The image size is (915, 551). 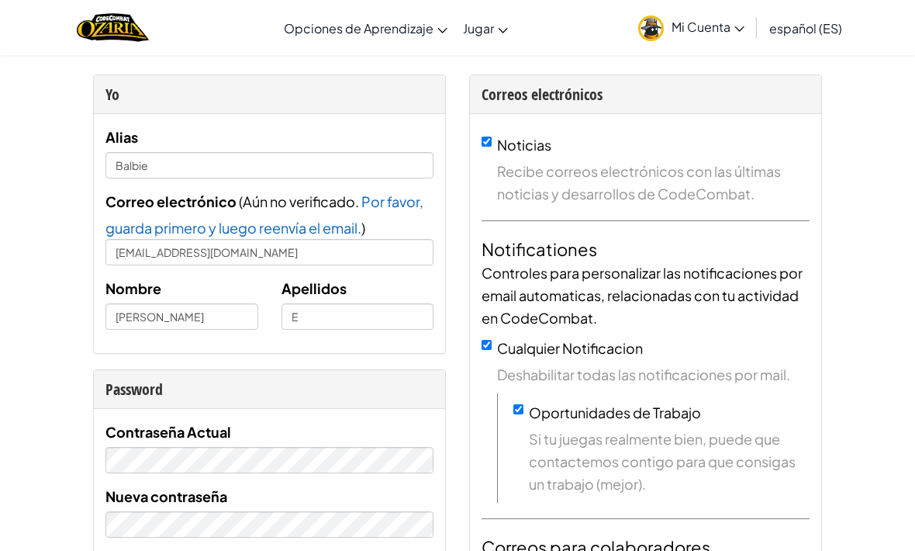 What do you see at coordinates (708, 26) in the screenshot?
I see `span: Mi Cuenta` at bounding box center [708, 26].